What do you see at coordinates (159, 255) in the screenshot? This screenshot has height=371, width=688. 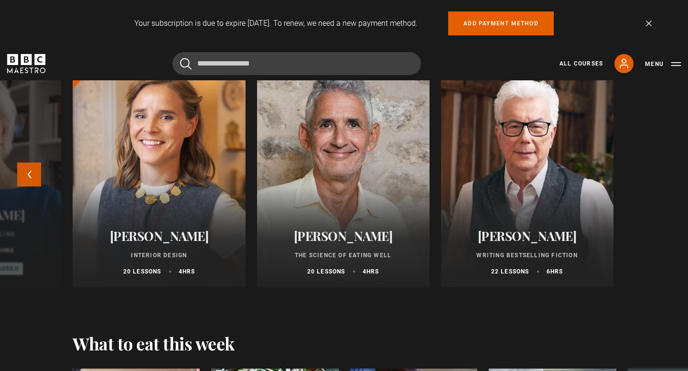 I see `p: Interior Design` at bounding box center [159, 255].